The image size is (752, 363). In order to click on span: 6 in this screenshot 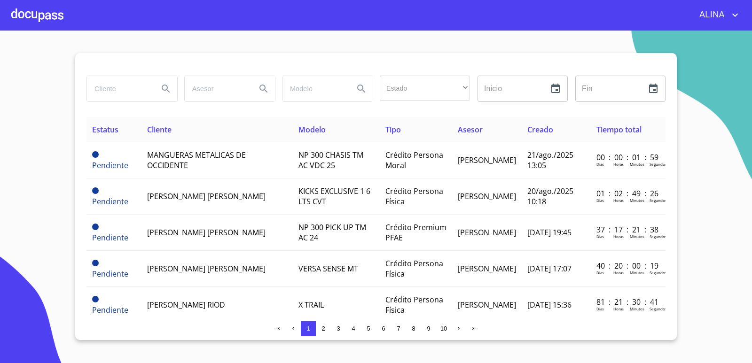, I will do `click(383, 328)`.